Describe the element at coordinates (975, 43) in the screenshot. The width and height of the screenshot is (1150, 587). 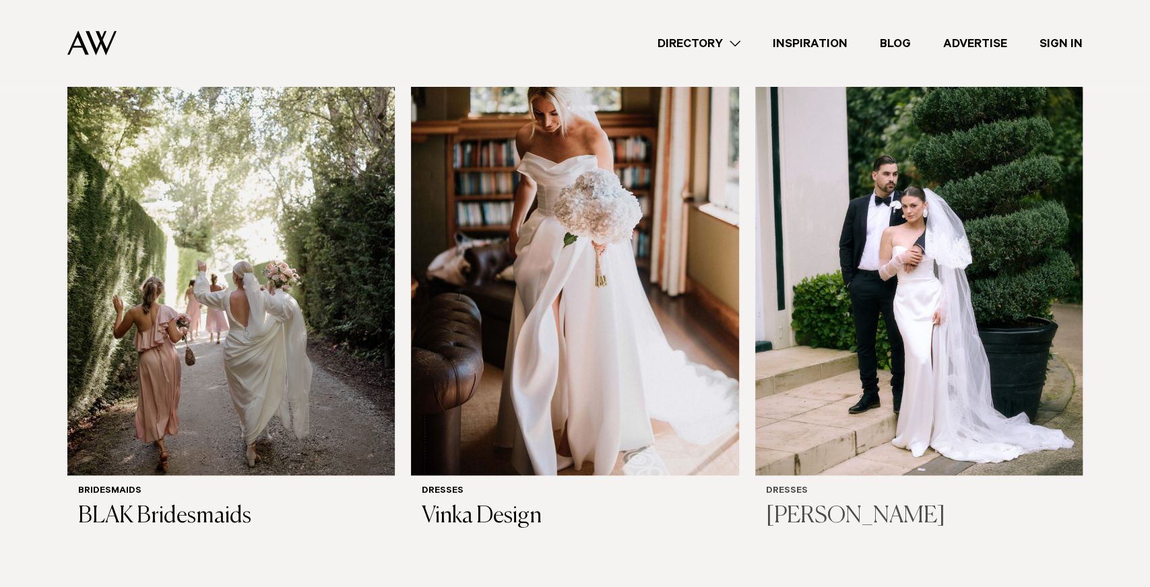
I see `a: Advertise` at that location.